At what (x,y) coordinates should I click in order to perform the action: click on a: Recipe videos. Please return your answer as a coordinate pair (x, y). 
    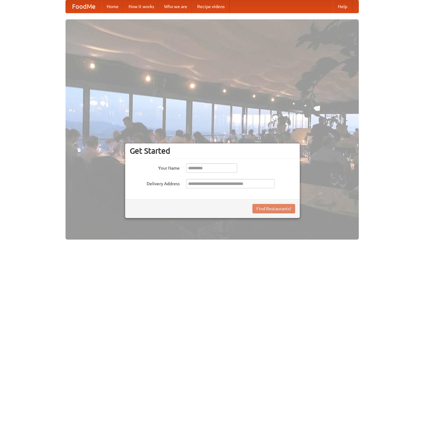
    Looking at the image, I should click on (211, 7).